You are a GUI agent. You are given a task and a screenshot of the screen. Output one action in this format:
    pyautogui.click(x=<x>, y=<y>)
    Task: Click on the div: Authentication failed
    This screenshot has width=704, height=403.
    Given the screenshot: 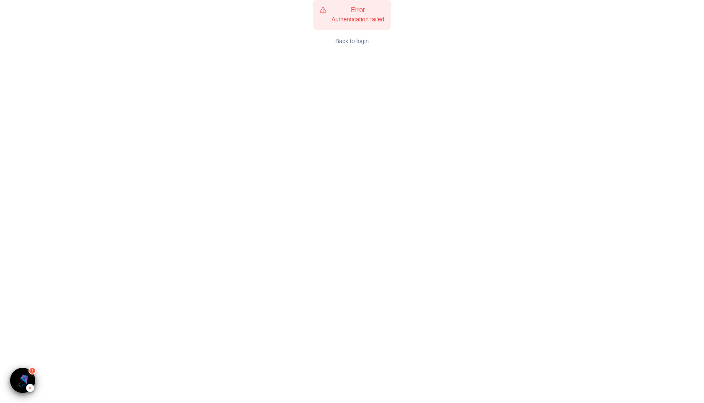 What is the action you would take?
    pyautogui.click(x=358, y=19)
    